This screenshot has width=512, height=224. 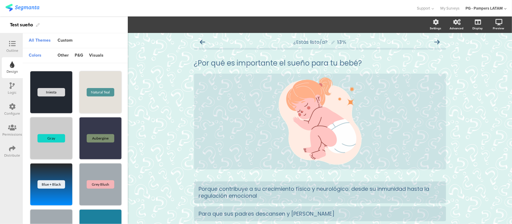 I want to click on div: Iniesta, so click(x=51, y=92).